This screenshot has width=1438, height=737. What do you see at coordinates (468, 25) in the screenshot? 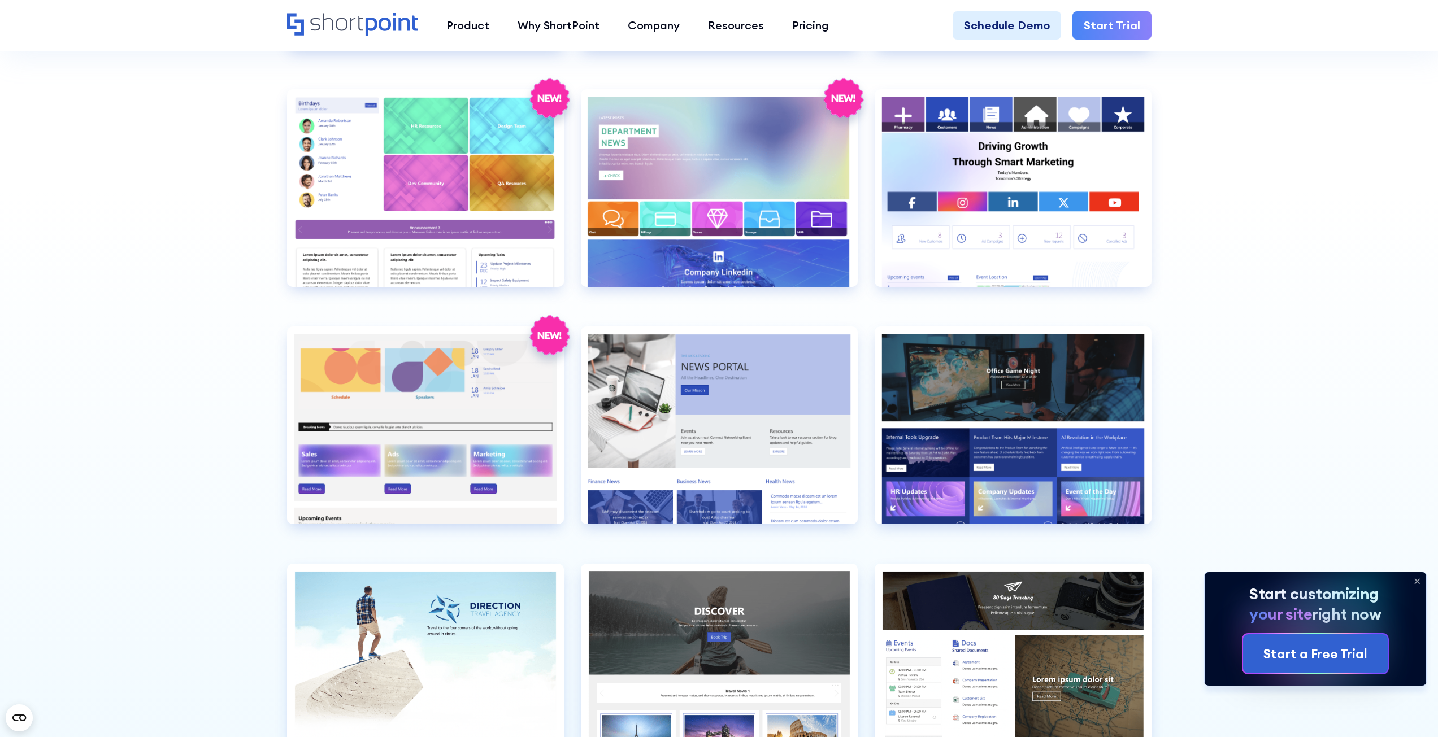
I see `a: Product` at bounding box center [468, 25].